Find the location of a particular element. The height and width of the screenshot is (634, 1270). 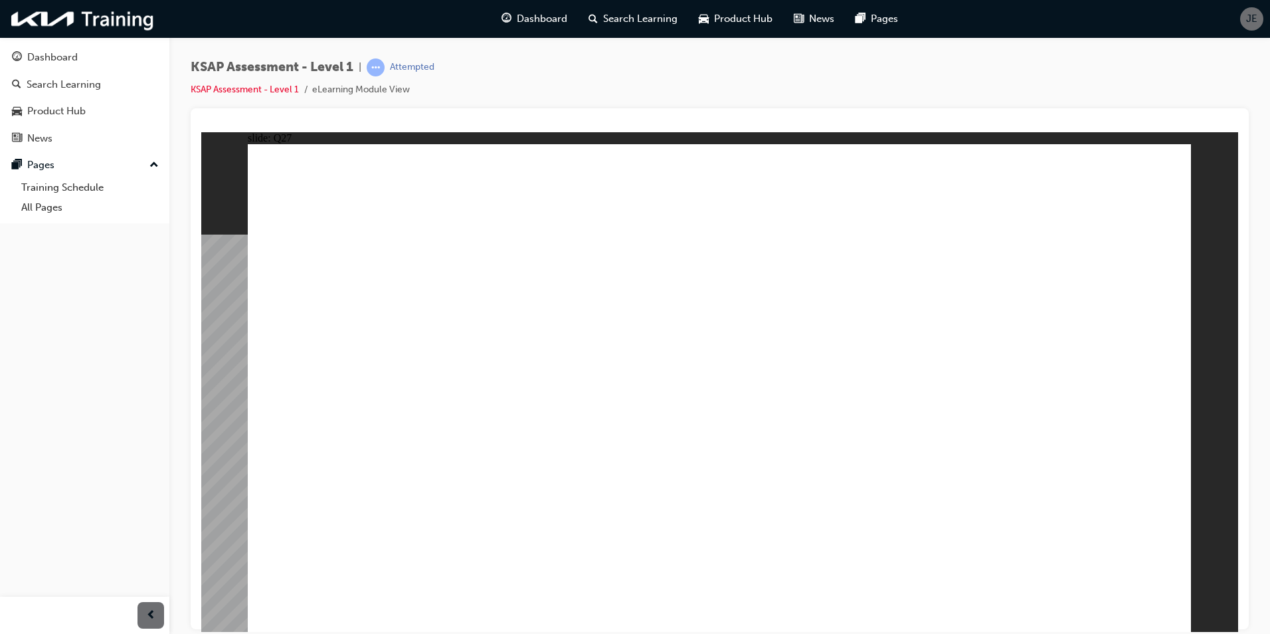

span: Search Learning is located at coordinates (640, 19).